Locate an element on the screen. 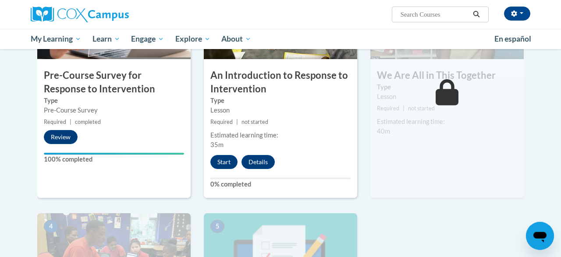  button: Review is located at coordinates (60, 137).